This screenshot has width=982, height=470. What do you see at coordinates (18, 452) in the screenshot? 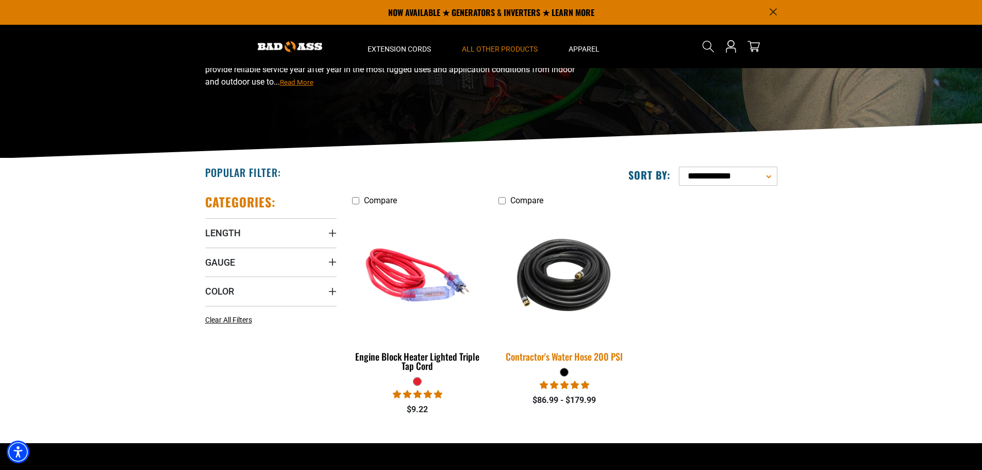
I see `div: Accessibility Menu` at bounding box center [18, 452].